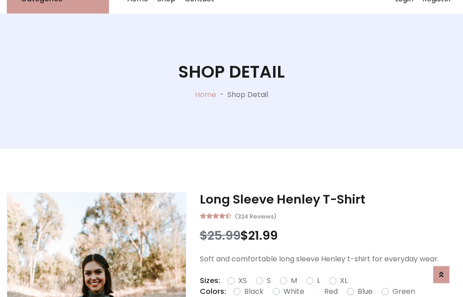 Image resolution: width=463 pixels, height=297 pixels. Describe the element at coordinates (255, 216) in the screenshot. I see `small: (324 Reviews)` at that location.